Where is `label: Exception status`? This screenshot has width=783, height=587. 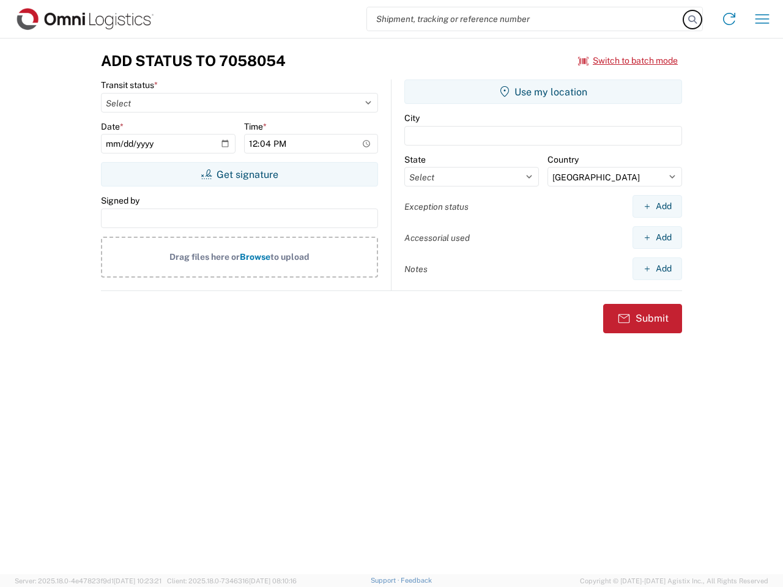 label: Exception status is located at coordinates (436, 207).